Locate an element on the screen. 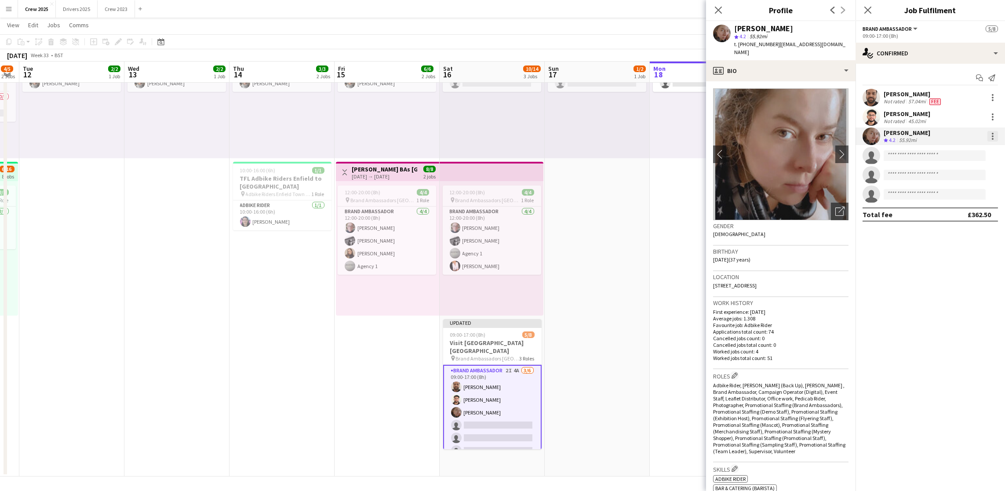  button: Drivers 2025 is located at coordinates (77, 9).